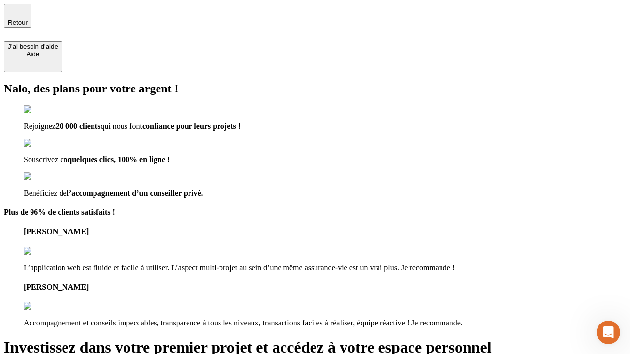 This screenshot has height=354, width=630. I want to click on span: confiance pour leurs projets !, so click(191, 126).